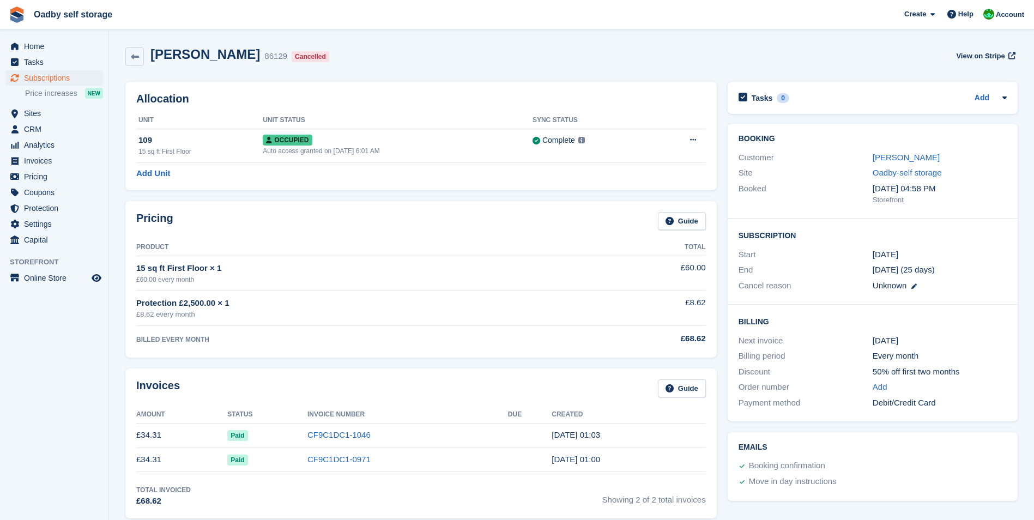 This screenshot has width=1034, height=520. I want to click on h2: Pricing, so click(155, 221).